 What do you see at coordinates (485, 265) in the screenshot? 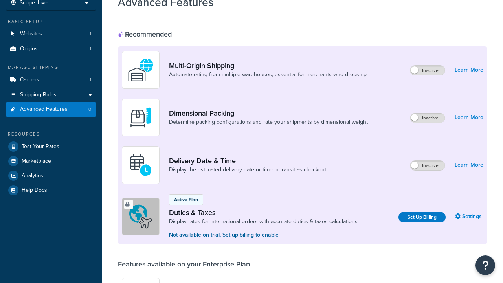
I see `button: Open Resource Center` at bounding box center [485, 265].